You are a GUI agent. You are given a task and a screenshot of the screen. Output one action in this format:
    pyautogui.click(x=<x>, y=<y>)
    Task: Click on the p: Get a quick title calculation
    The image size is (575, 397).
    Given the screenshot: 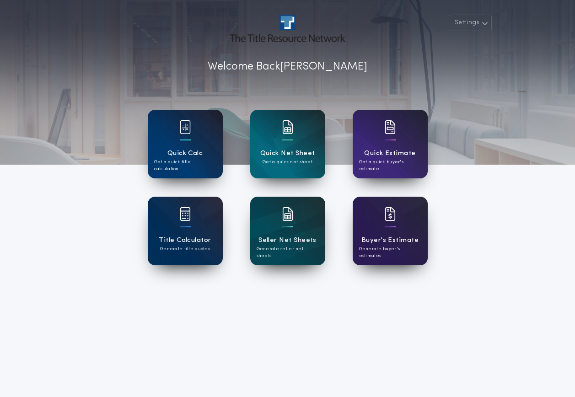 What is the action you would take?
    pyautogui.click(x=185, y=165)
    